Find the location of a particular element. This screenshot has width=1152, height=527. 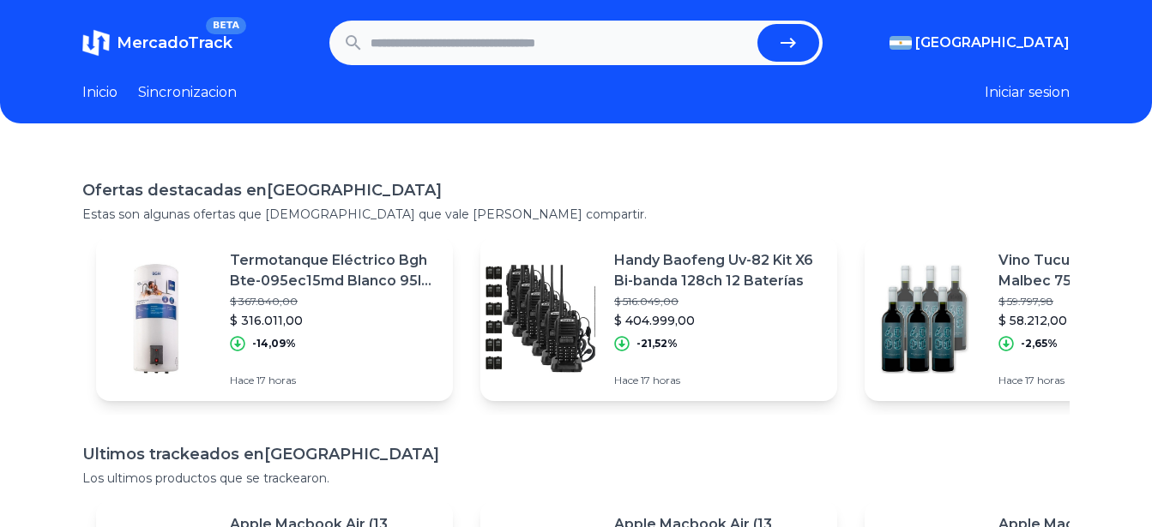

p: -14,09% is located at coordinates (274, 344).